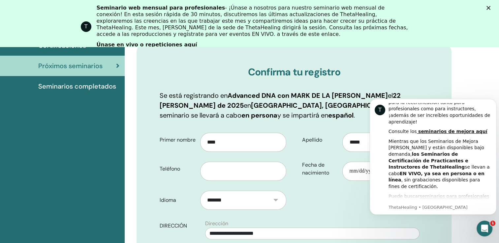 The height and width of the screenshot is (243, 499). Describe the element at coordinates (73, 111) in the screenshot. I see `div: Puede buscar` at that location.